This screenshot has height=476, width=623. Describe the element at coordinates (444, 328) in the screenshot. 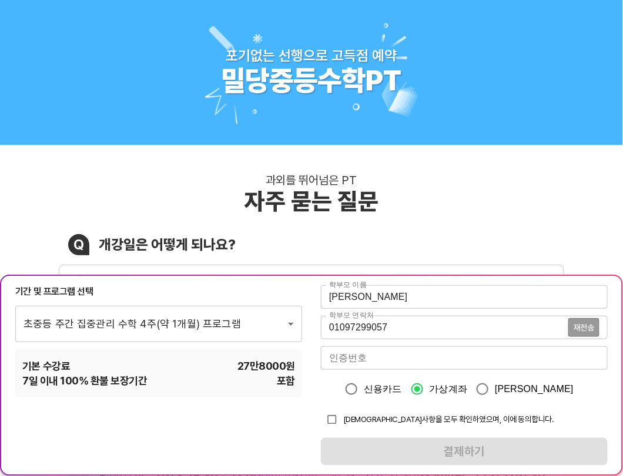

I see `input: 학부모 연락처를 입력해주세요` at that location.